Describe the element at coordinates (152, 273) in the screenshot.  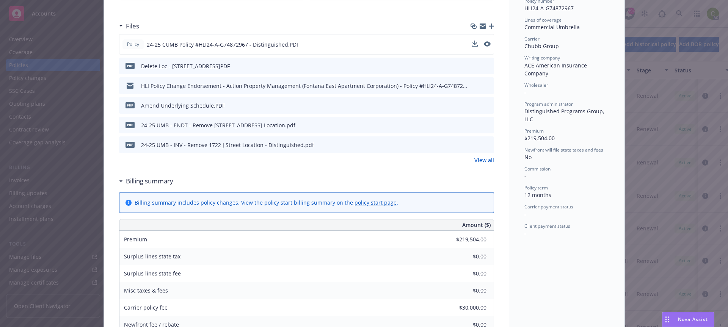
I see `span: Surplus lines state fee` at that location.